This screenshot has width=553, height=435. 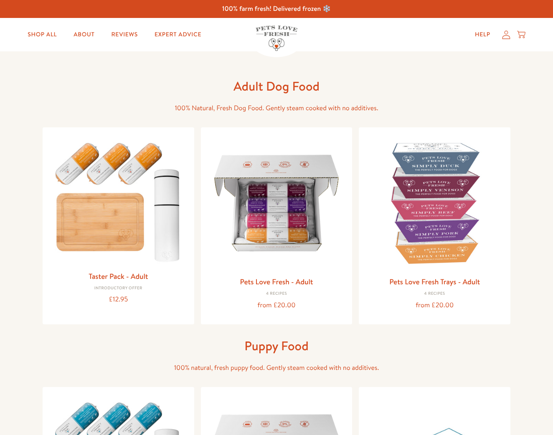 I want to click on h1: Puppy Food, so click(x=276, y=346).